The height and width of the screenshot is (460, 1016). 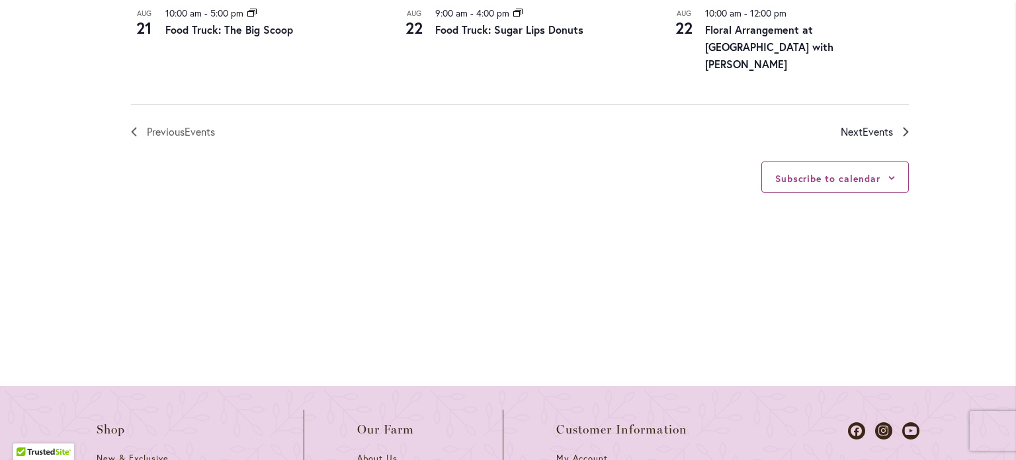 I want to click on time: 12:00 pm, so click(x=768, y=13).